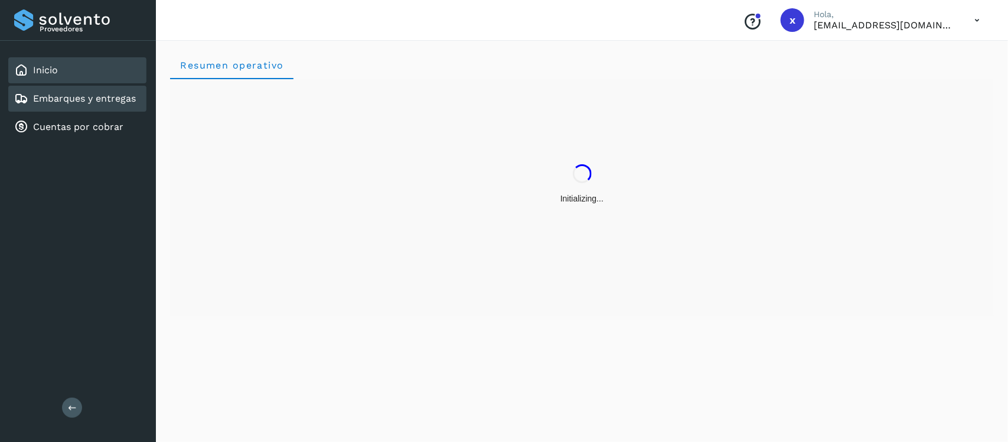 The height and width of the screenshot is (442, 1008). Describe the element at coordinates (90, 29) in the screenshot. I see `p: Proveedores` at that location.